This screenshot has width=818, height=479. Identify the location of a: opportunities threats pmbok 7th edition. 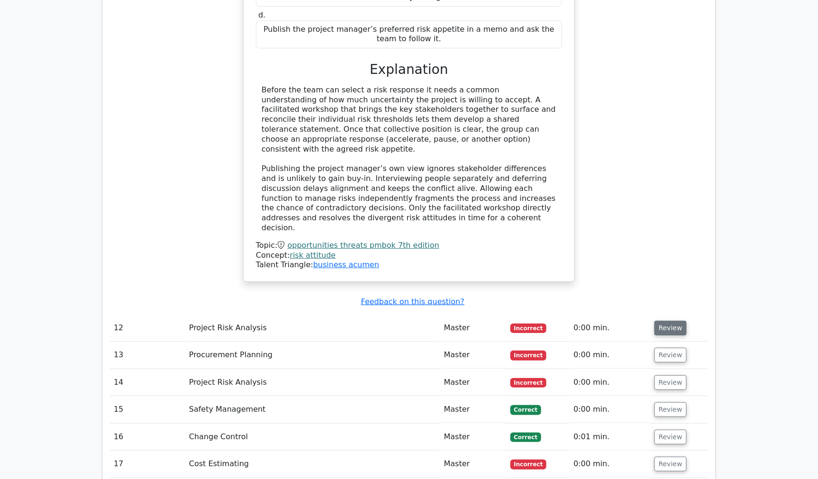
(364, 245).